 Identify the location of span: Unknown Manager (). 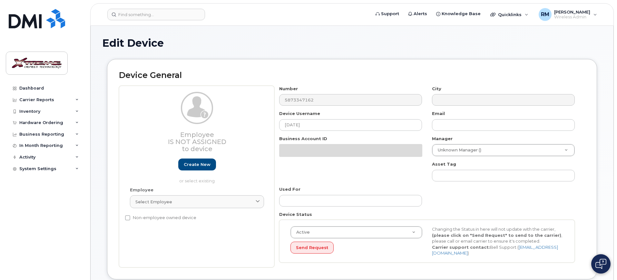
(457, 150).